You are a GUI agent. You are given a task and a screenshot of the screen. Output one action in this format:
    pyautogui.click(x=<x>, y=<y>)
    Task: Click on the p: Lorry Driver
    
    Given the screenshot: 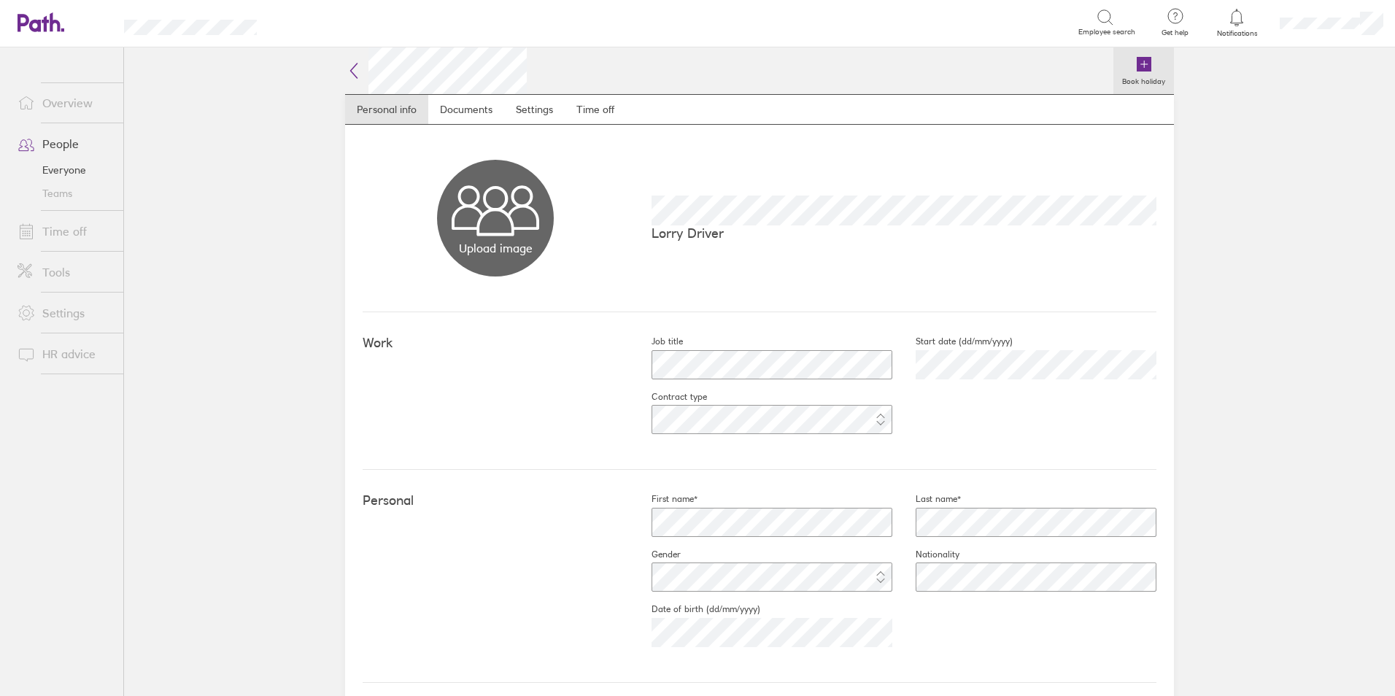 What is the action you would take?
    pyautogui.click(x=904, y=233)
    